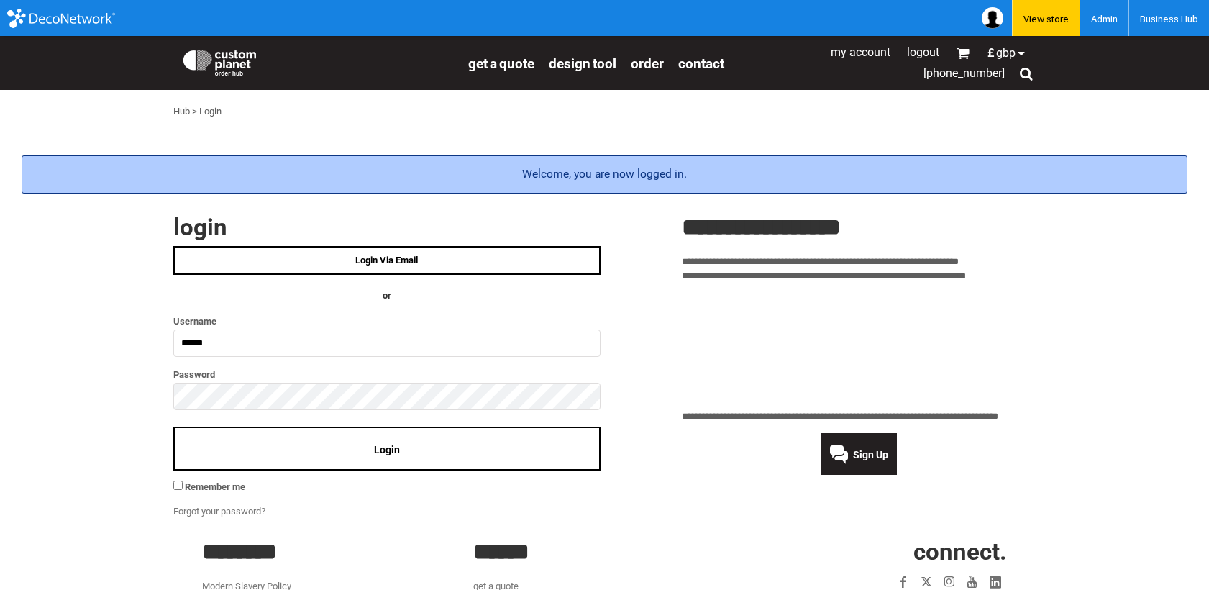 The width and height of the screenshot is (1209, 590). What do you see at coordinates (501, 63) in the screenshot?
I see `span: get a quote` at bounding box center [501, 63].